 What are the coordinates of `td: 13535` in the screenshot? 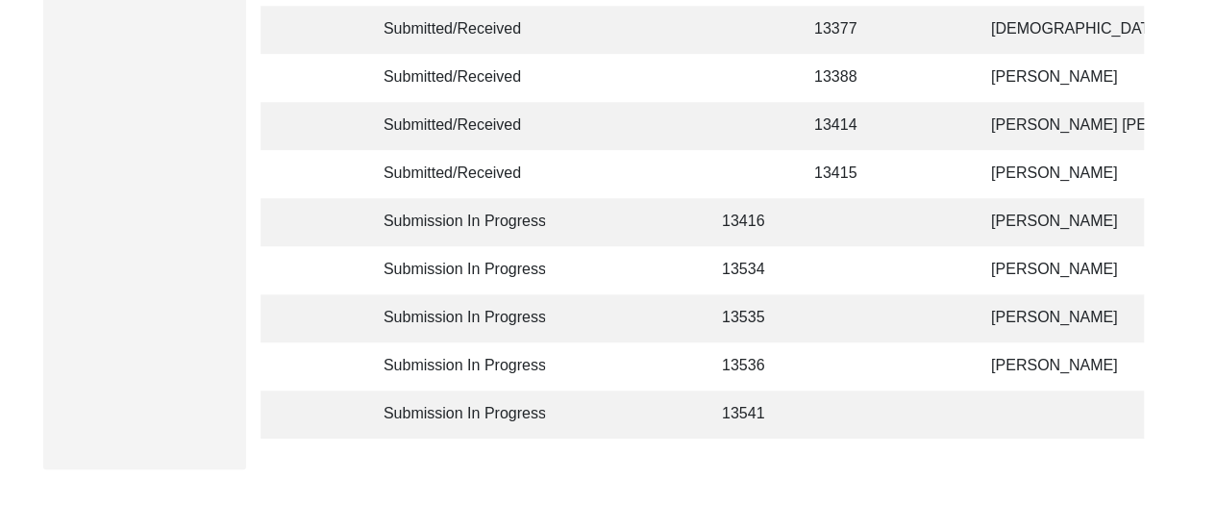 It's located at (749, 318).